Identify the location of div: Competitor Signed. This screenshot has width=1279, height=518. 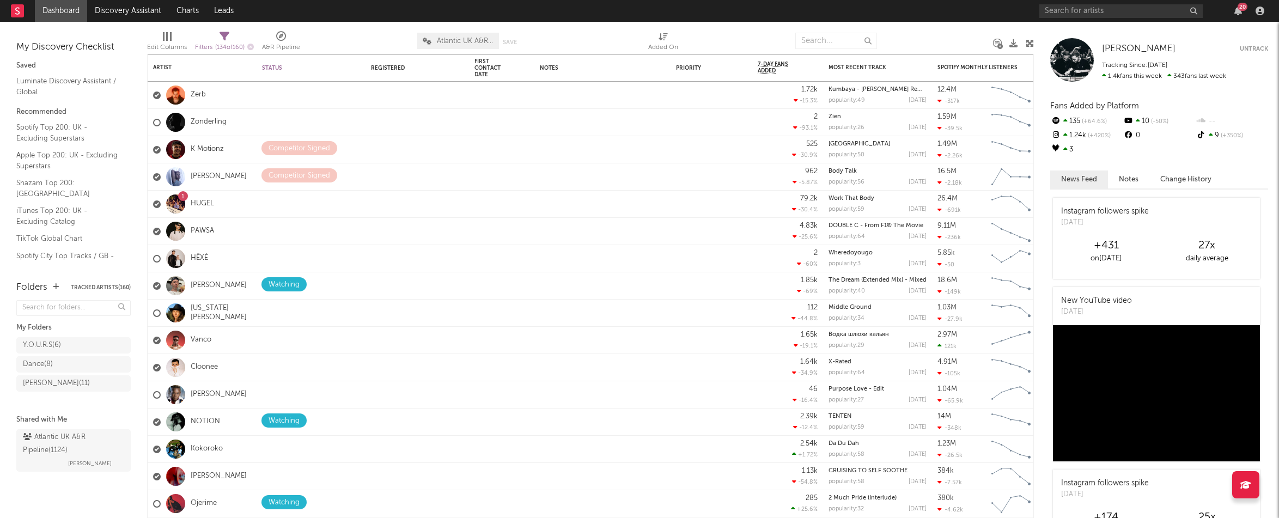
(299, 149).